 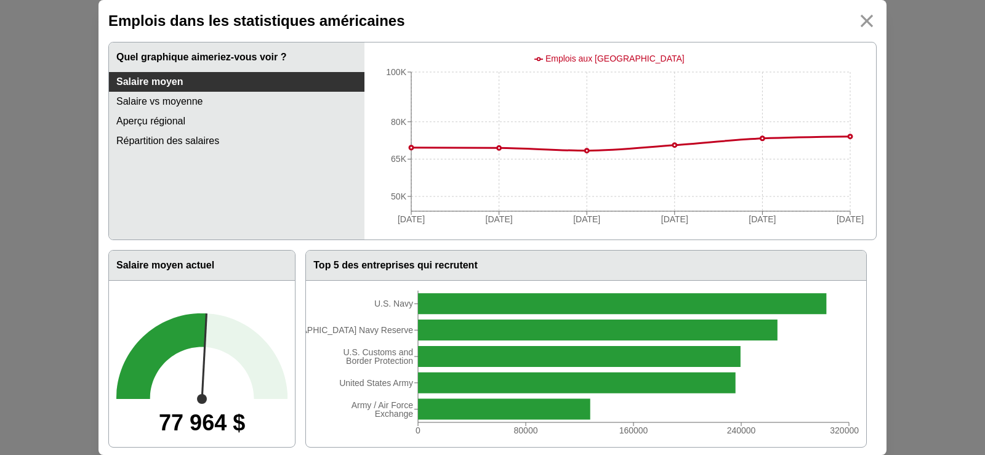 What do you see at coordinates (395, 265) in the screenshot?
I see `font: Top 5 des entreprises qui recrutent` at bounding box center [395, 265].